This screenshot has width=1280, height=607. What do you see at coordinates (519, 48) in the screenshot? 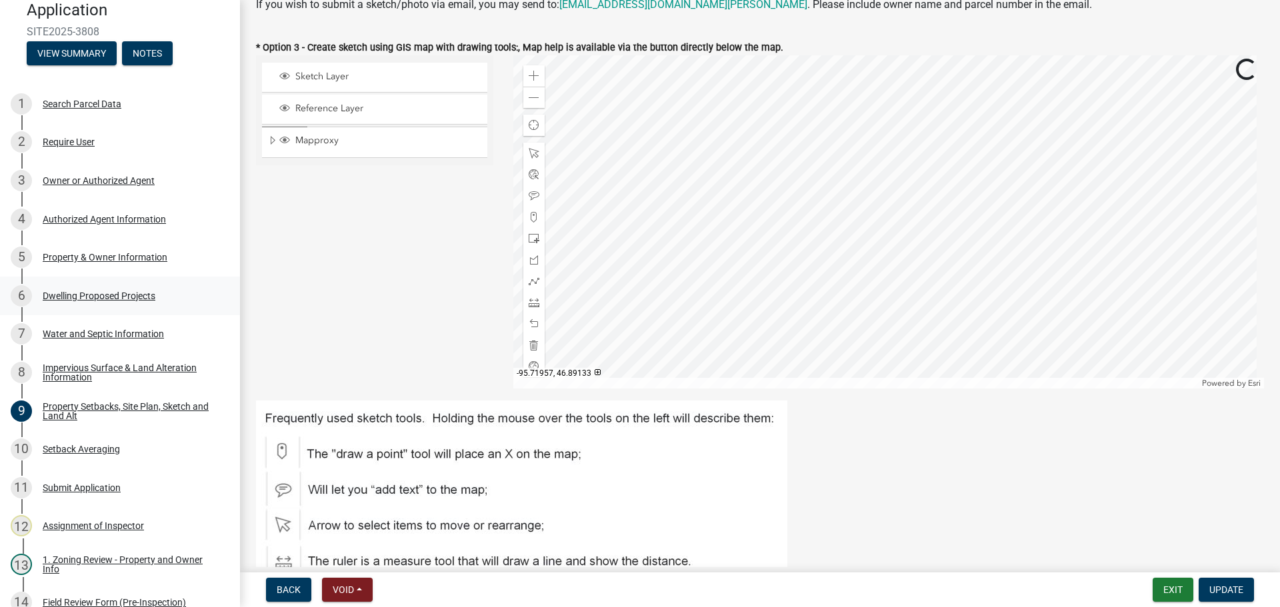
I see `label: * Option 3 - Create sketch using GIS map with drawing tools:, Map help is available via the butto...` at bounding box center [519, 48].